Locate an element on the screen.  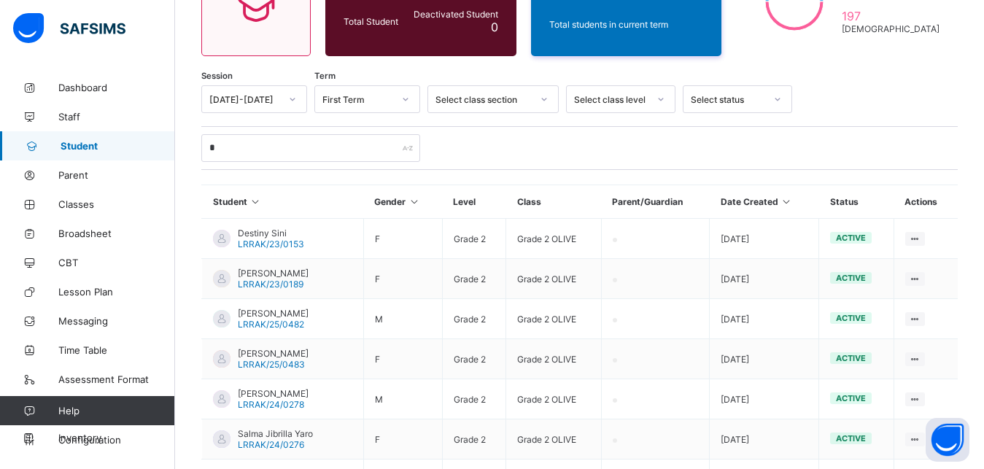
span: Salma Jibrilla Yaro is located at coordinates (275, 433).